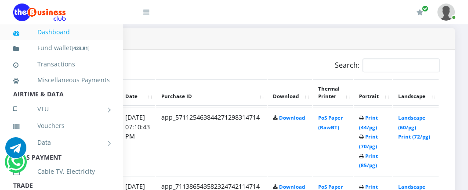 The width and height of the screenshot is (468, 190). I want to click on a: Landscape (60/pg), so click(412, 122).